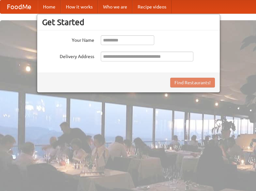 The image size is (256, 191). Describe the element at coordinates (129, 22) in the screenshot. I see `h3: Get Started` at that location.